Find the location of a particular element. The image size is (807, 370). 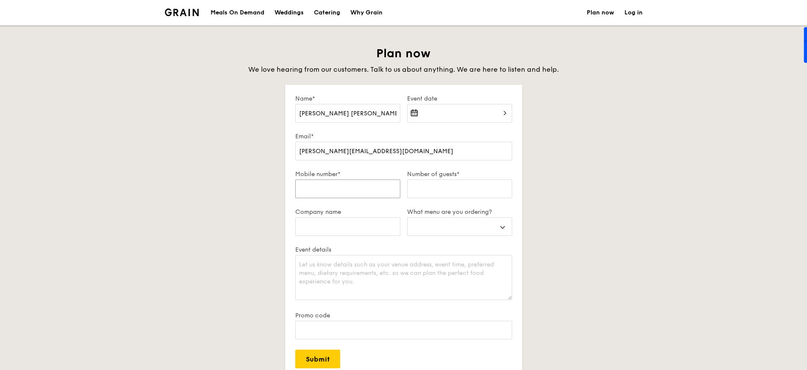

label: What menu are you ordering? is located at coordinates (460, 211).